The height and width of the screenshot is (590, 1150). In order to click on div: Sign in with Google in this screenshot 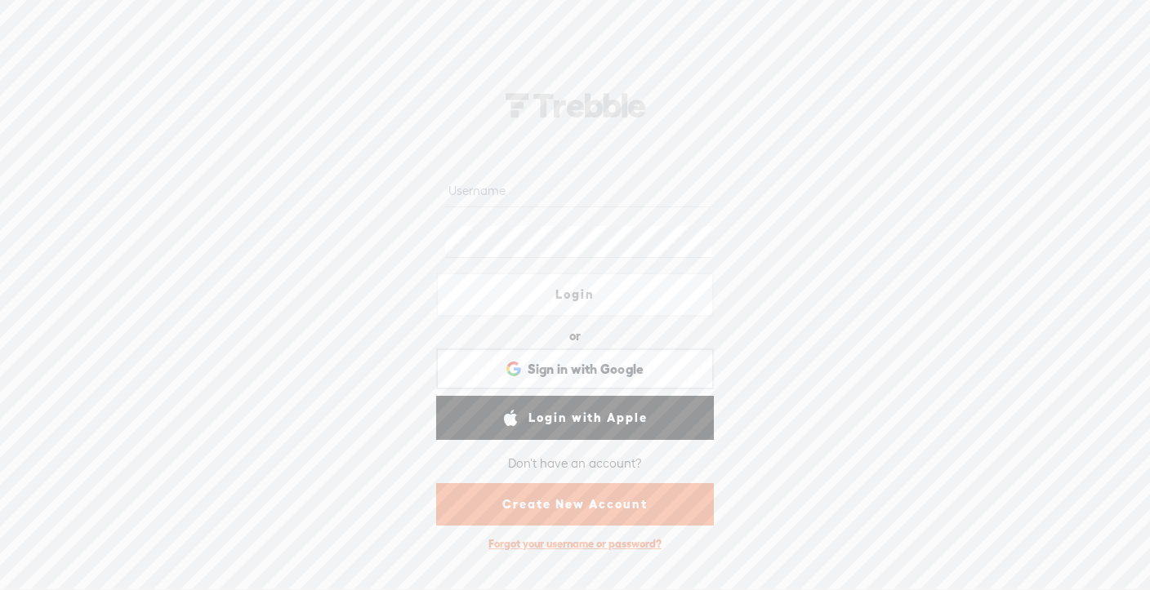, I will do `click(575, 369)`.